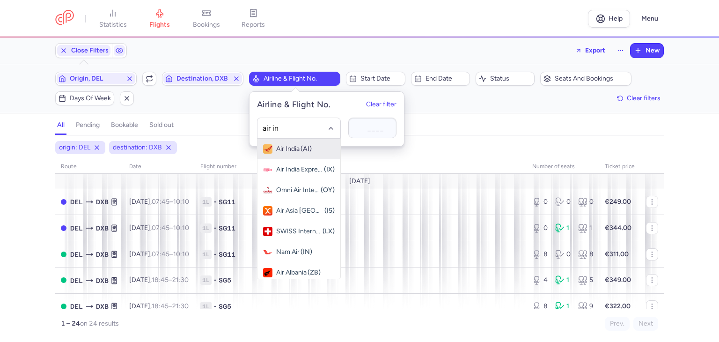  I want to click on th: date, so click(159, 167).